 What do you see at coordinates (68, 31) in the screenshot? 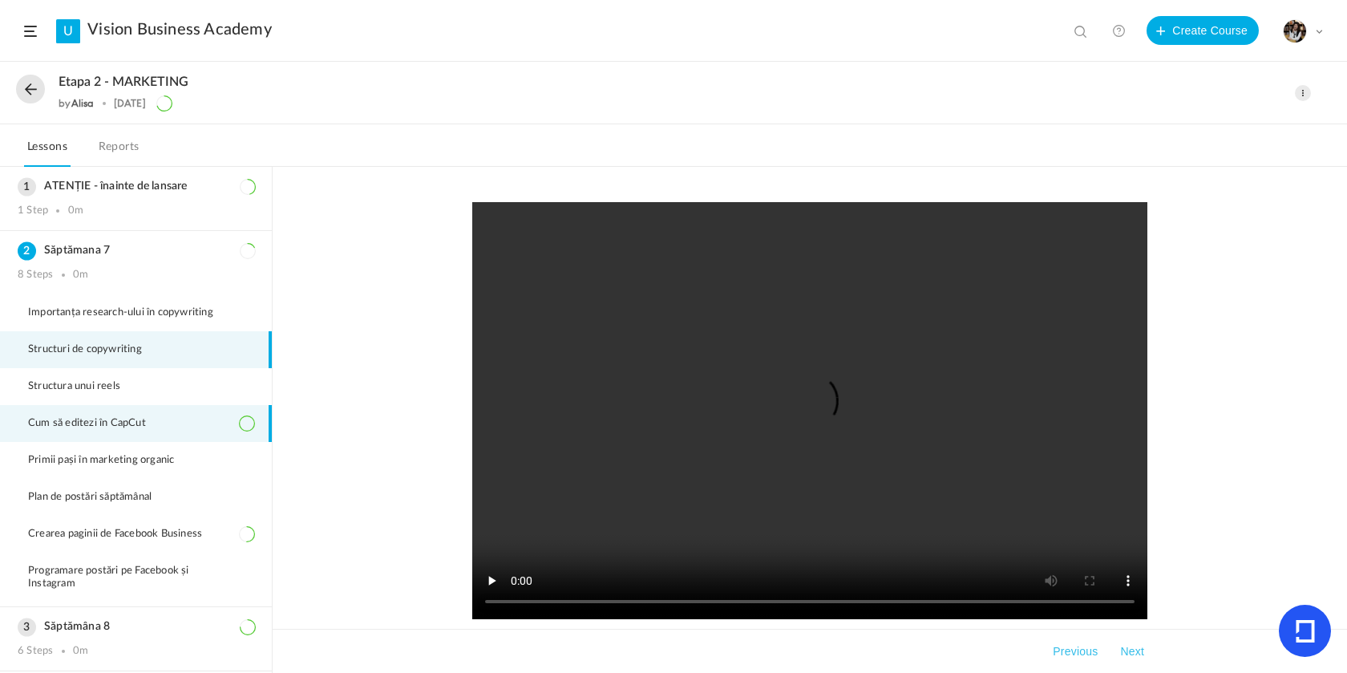
I see `a: U` at bounding box center [68, 31].